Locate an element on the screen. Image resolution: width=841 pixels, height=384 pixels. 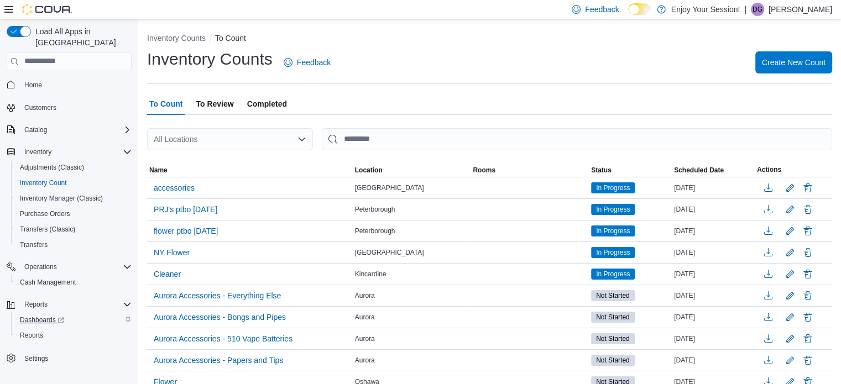
span: Kincardine is located at coordinates (371, 274).